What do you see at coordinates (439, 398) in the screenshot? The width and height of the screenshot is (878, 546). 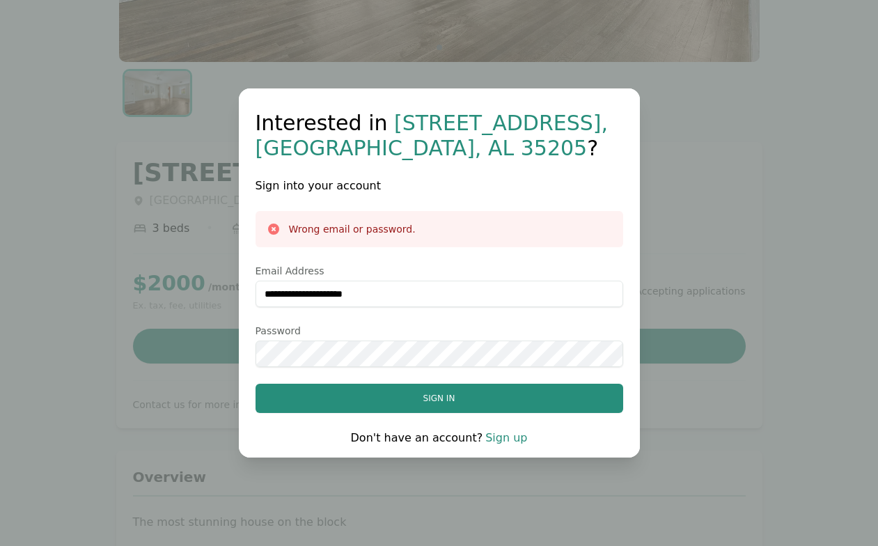 I see `button: Sign in` at bounding box center [439, 398].